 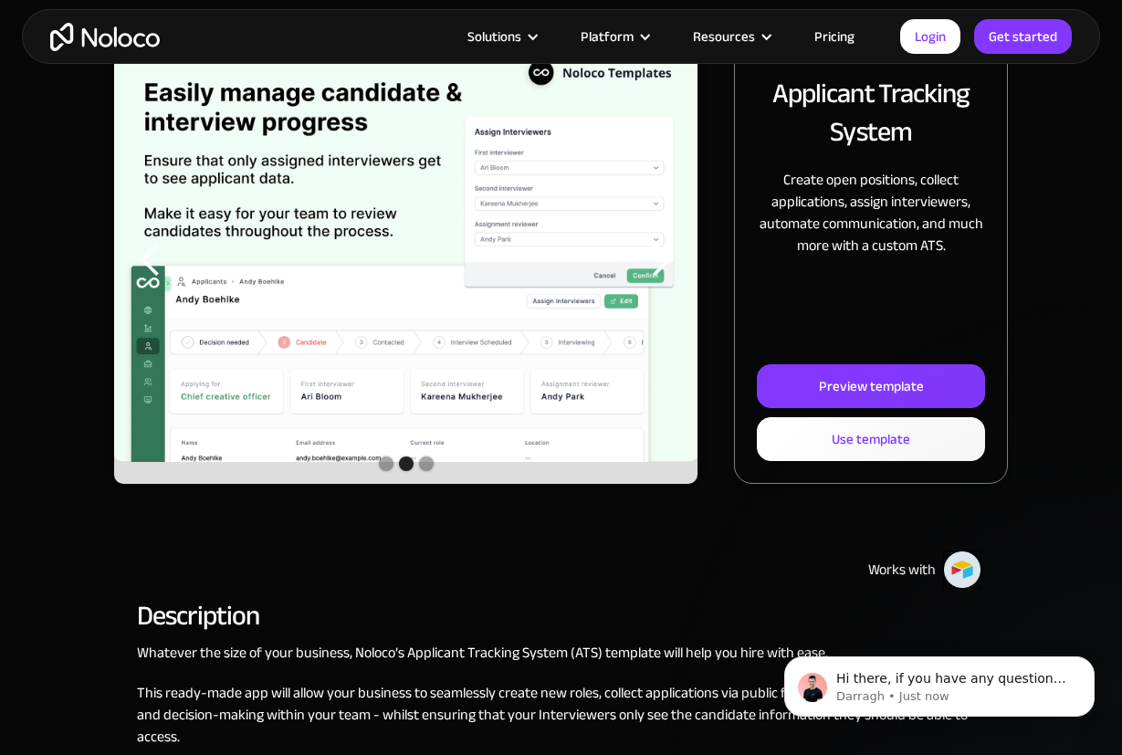 What do you see at coordinates (405, 260) in the screenshot?
I see `div: 2 of 3` at bounding box center [405, 260].